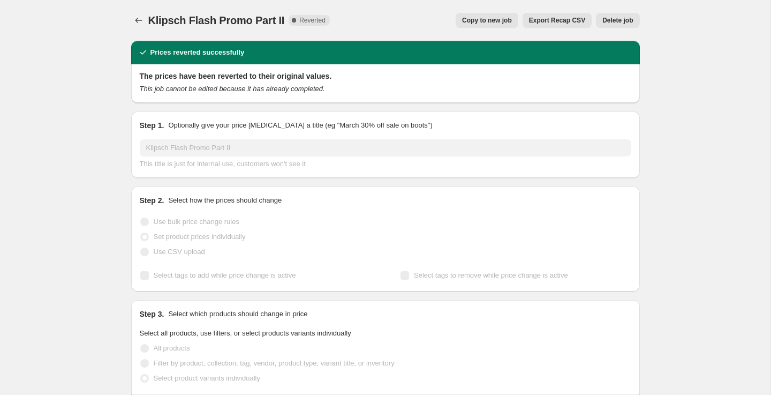 The image size is (771, 395). What do you see at coordinates (487, 20) in the screenshot?
I see `button: Copy to new job` at bounding box center [487, 20].